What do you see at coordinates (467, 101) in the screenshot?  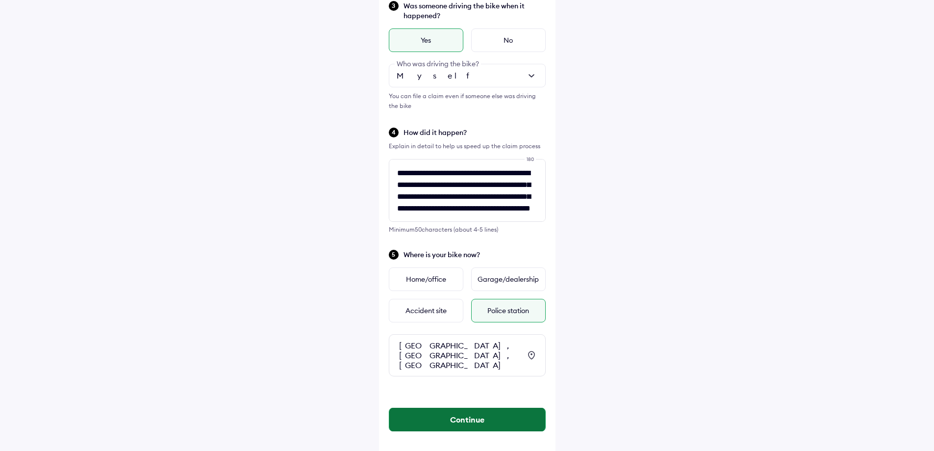 I see `div: You can file a claim even if someone else was driving the bike` at bounding box center [467, 101].